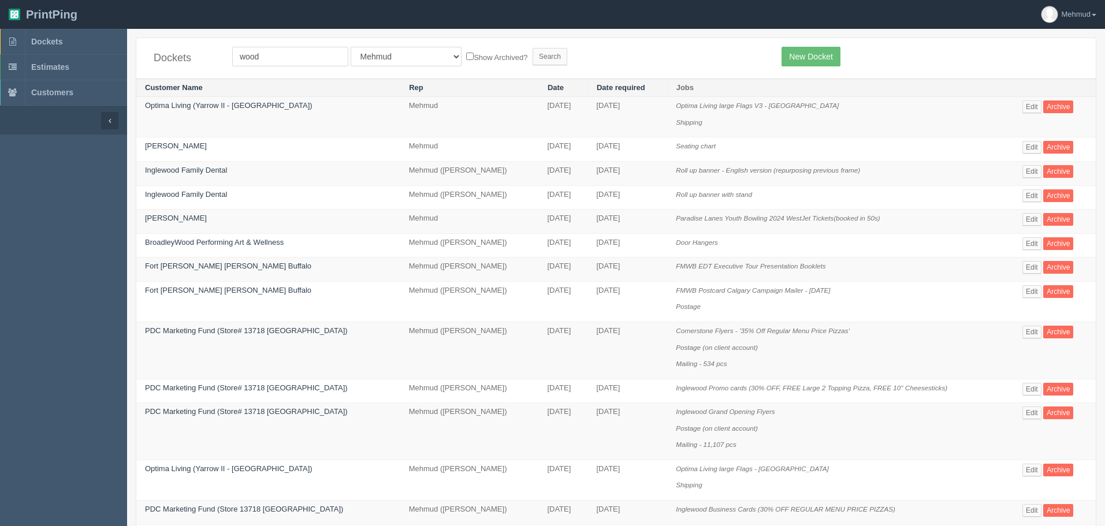 The width and height of the screenshot is (1105, 526). Describe the element at coordinates (214, 242) in the screenshot. I see `a: BroadleyWood Performing Art & Wellness` at that location.